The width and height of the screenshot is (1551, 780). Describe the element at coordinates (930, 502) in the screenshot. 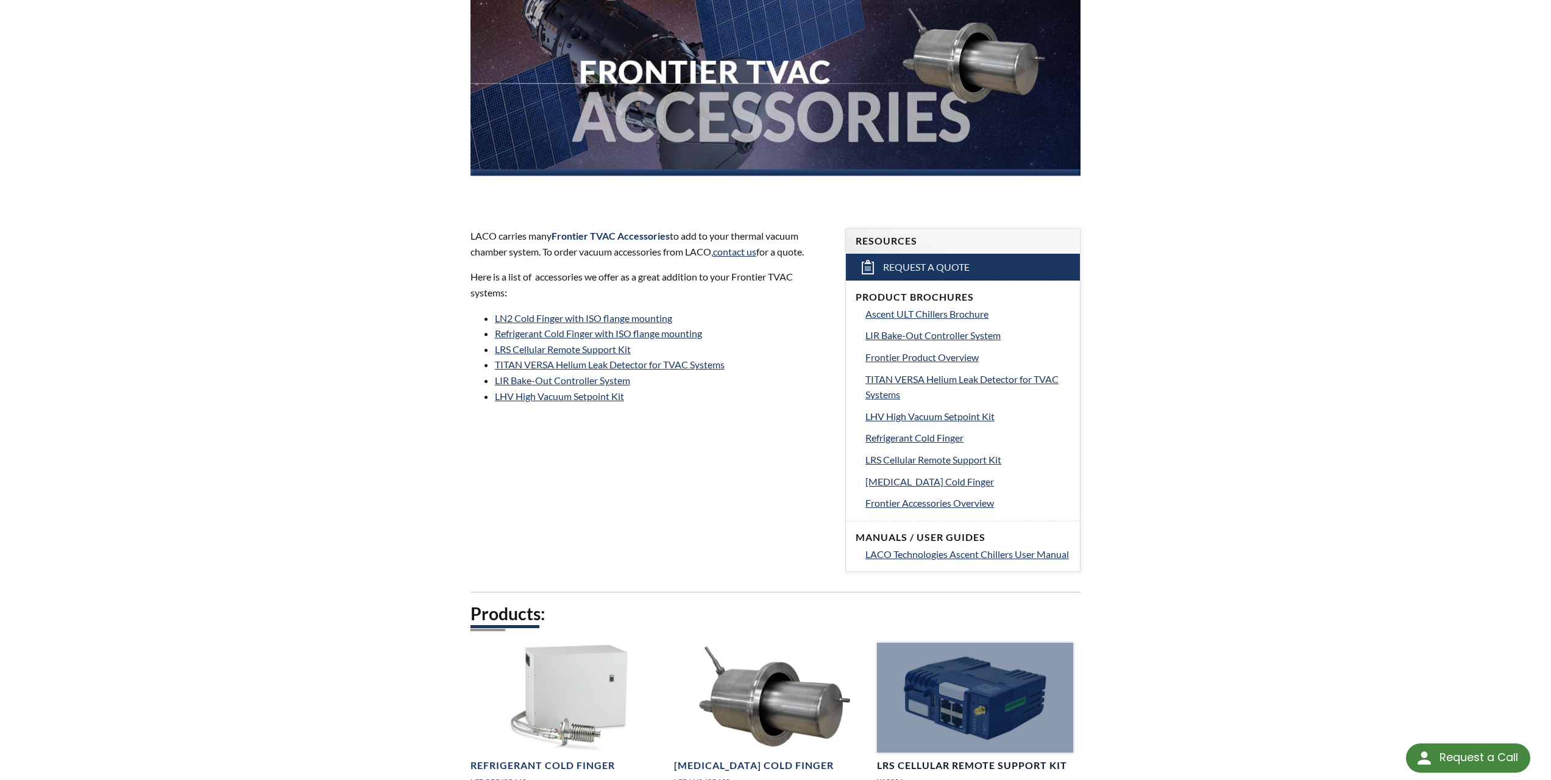

I see `span: Frontier Accessories Overview` at that location.